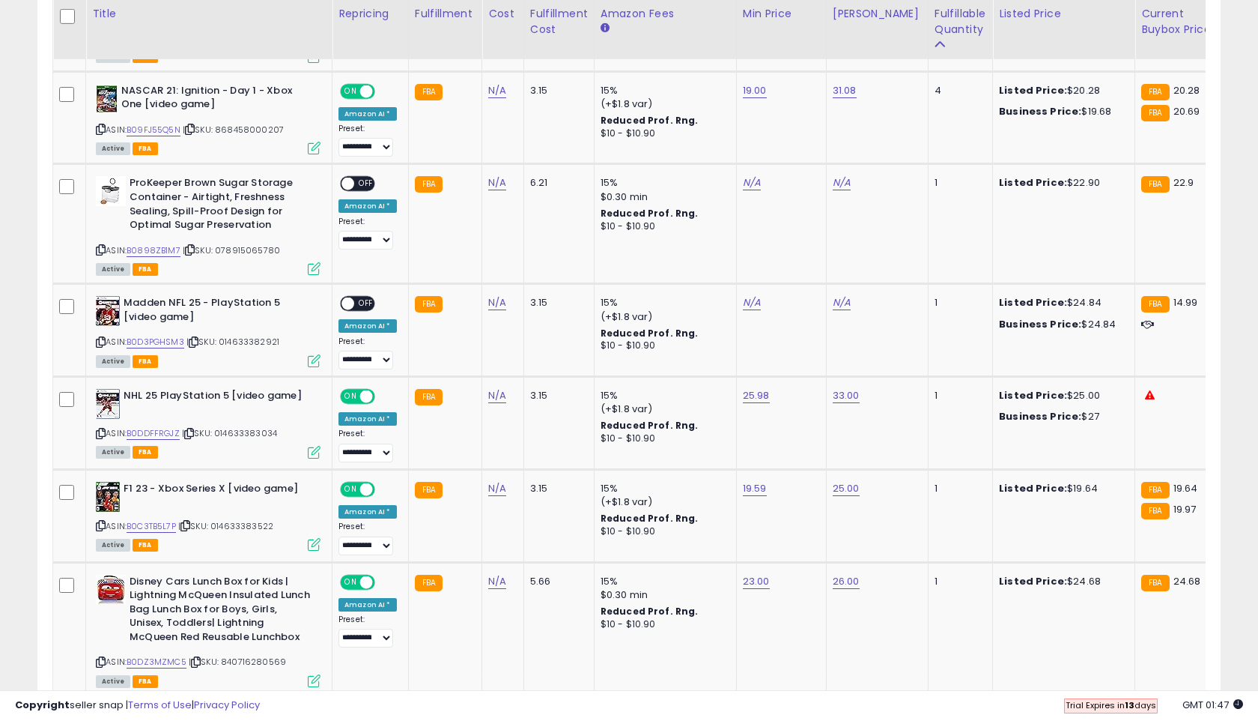  Describe the element at coordinates (559, 22) in the screenshot. I see `div: Fulfillment Cost` at that location.